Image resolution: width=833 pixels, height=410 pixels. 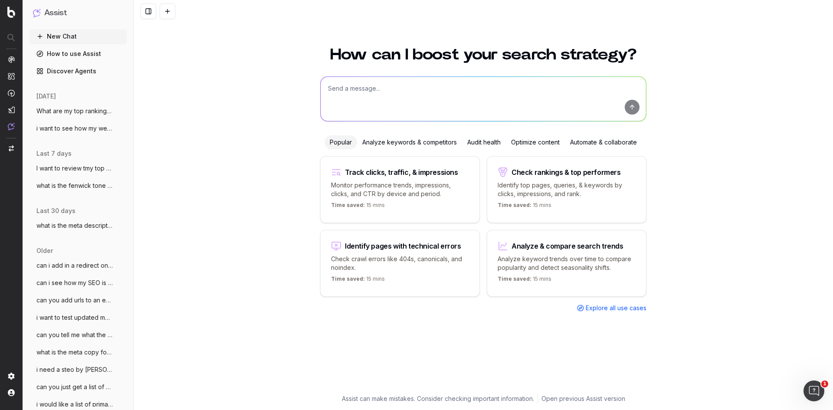 I want to click on button: can you add urls to an existing pagework, so click(x=78, y=300).